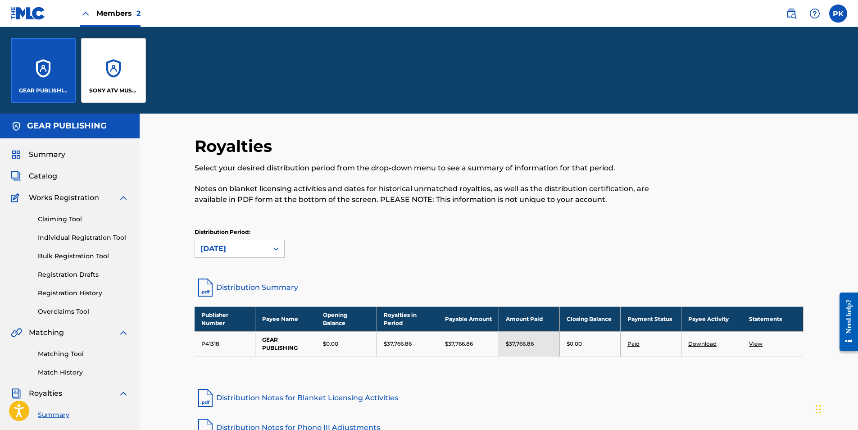 The image size is (858, 430). What do you see at coordinates (83, 415) in the screenshot?
I see `a: Summary` at bounding box center [83, 415].